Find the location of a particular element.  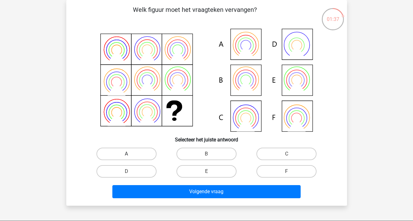

label: C is located at coordinates (287, 154).